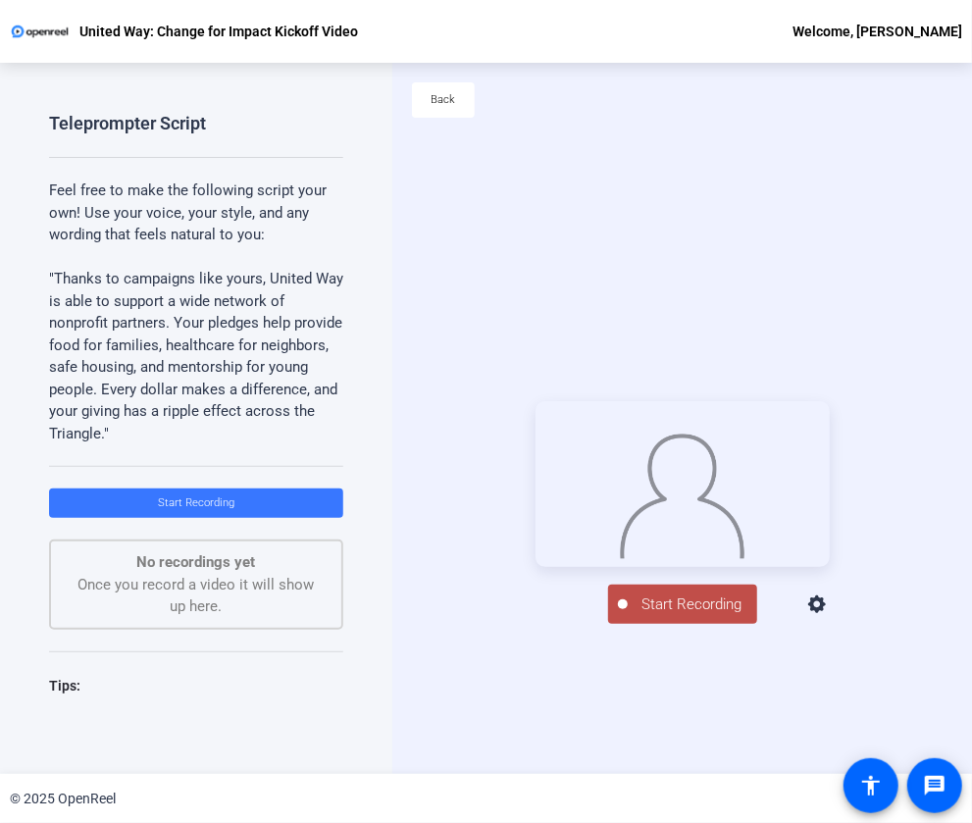  What do you see at coordinates (196, 686) in the screenshot?
I see `div: Tips:` at bounding box center [196, 686].